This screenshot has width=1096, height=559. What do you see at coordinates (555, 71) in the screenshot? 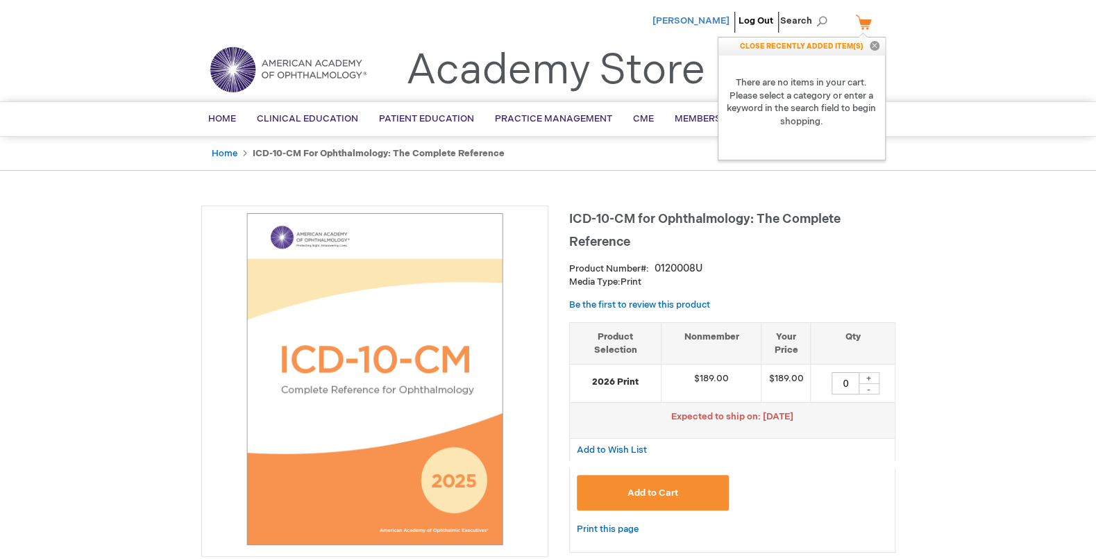
I see `a: Academy Store` at bounding box center [555, 71].